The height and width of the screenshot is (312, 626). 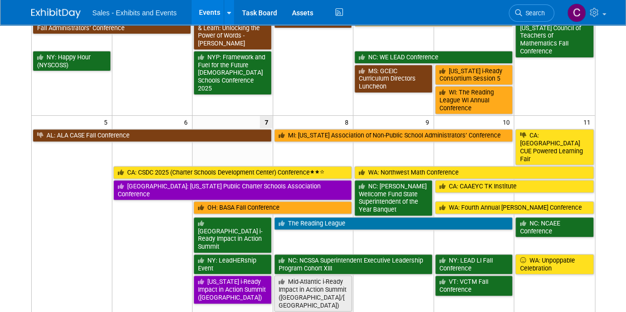 What do you see at coordinates (135, 13) in the screenshot?
I see `span: Sales - Exhibits and Events` at bounding box center [135, 13].